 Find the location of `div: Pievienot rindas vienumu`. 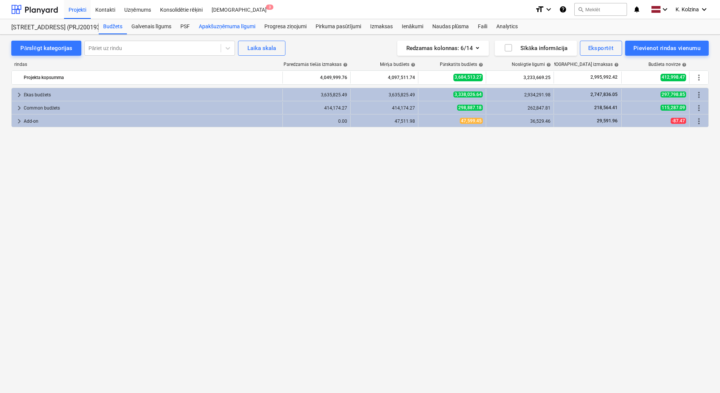

div: Pievienot rindas vienumu is located at coordinates (666, 48).